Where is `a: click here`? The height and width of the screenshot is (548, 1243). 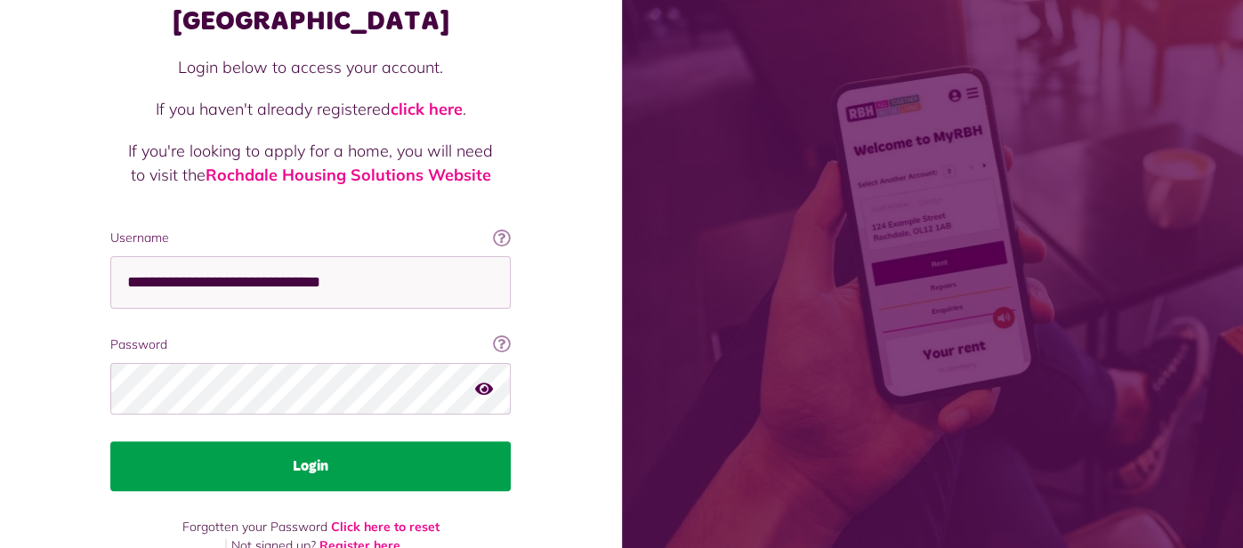
a: click here is located at coordinates (426, 109).